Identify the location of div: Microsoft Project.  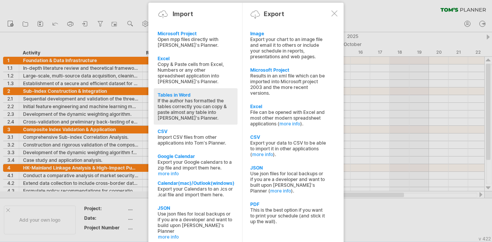
(288, 70).